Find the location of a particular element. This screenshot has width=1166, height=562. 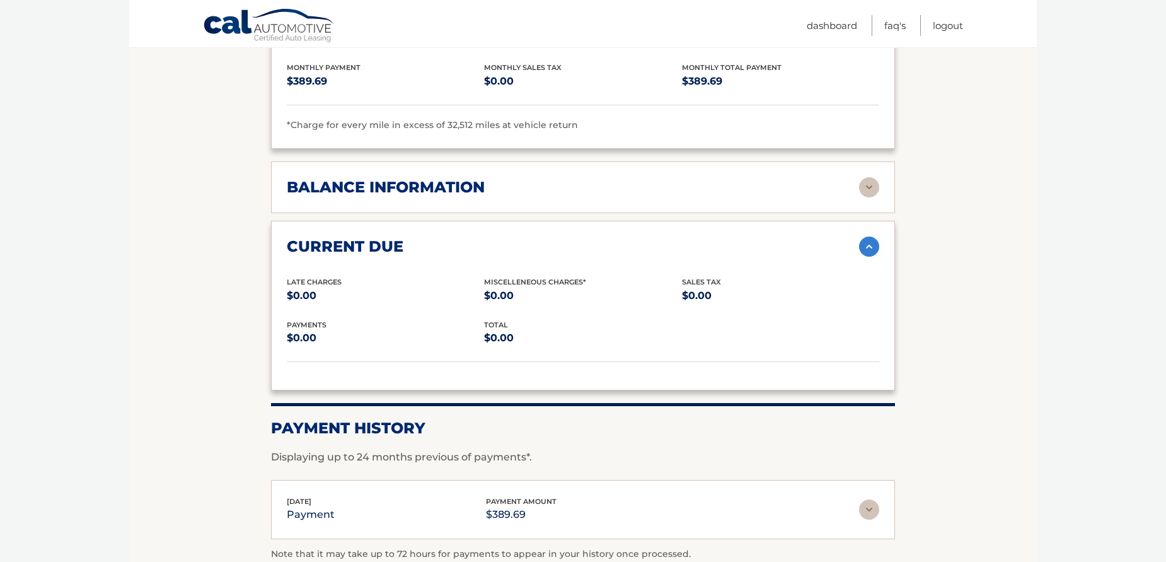

span: Monthly Total Payment is located at coordinates (732, 67).